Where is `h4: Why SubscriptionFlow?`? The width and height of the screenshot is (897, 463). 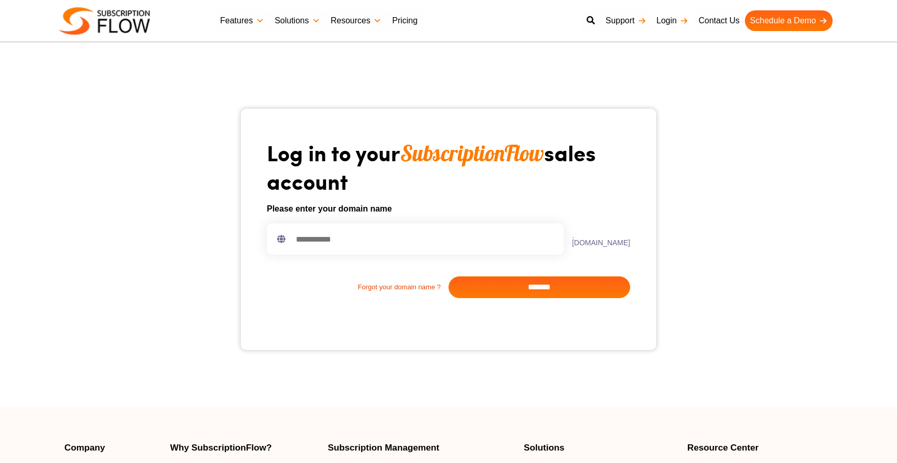
h4: Why SubscriptionFlow? is located at coordinates (244, 448).